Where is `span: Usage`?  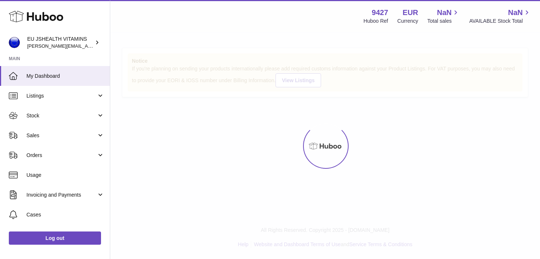
span: Usage is located at coordinates (65, 175).